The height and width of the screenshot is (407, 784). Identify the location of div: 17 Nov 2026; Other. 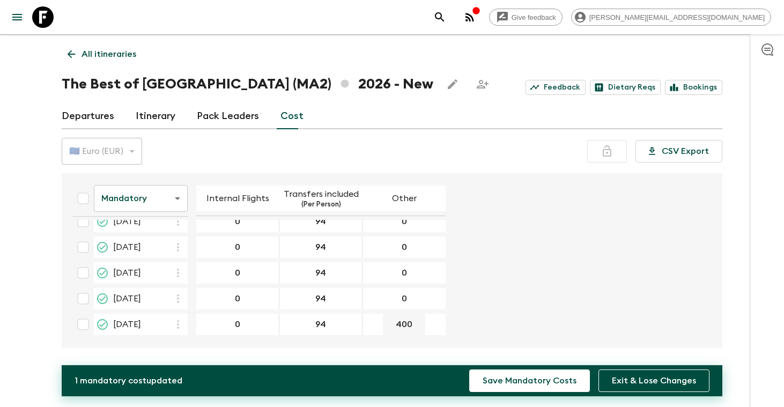
(404, 247).